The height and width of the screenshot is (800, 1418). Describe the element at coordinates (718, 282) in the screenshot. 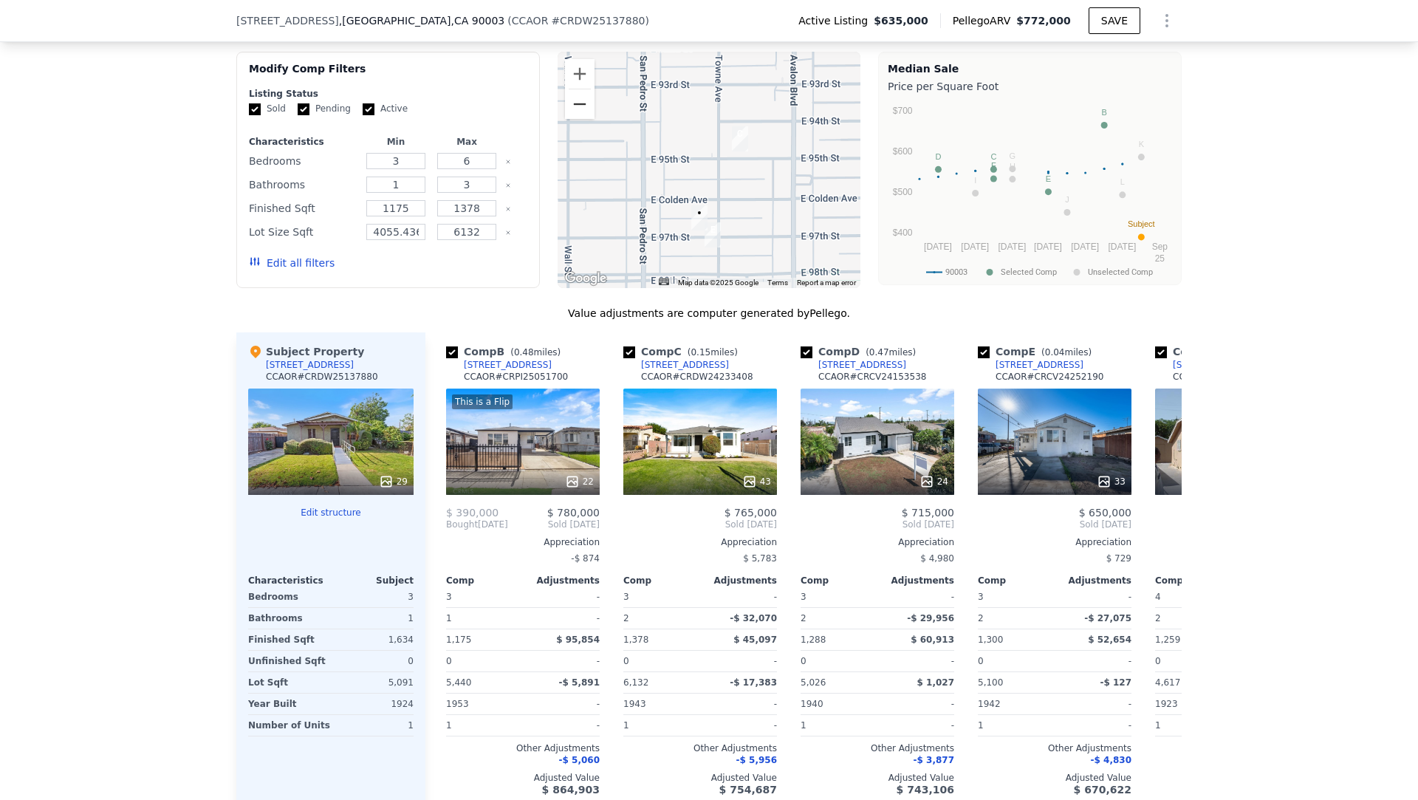

I see `span: Map data ©2025 Google` at that location.